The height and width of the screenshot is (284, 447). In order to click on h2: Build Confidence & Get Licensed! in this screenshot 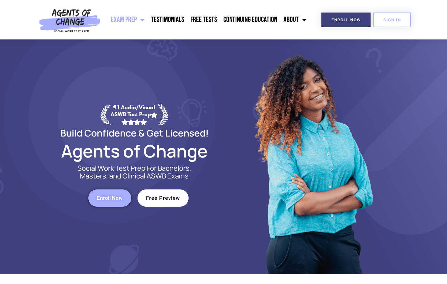, I will do `click(134, 133)`.